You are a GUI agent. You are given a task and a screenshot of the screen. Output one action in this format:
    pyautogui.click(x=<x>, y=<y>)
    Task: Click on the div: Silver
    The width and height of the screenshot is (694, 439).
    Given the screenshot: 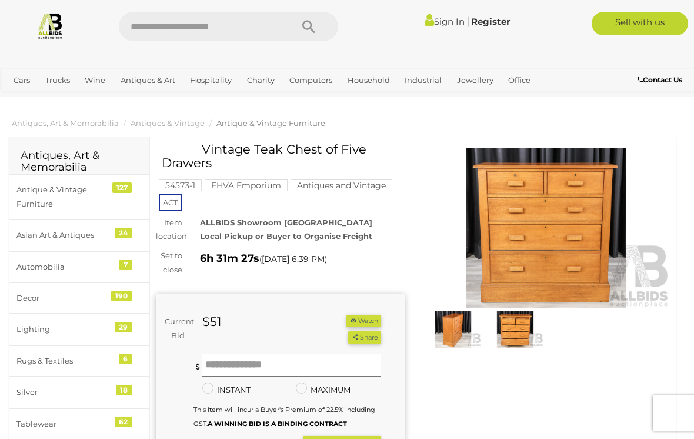 What is the action you would take?
    pyautogui.click(x=65, y=392)
    